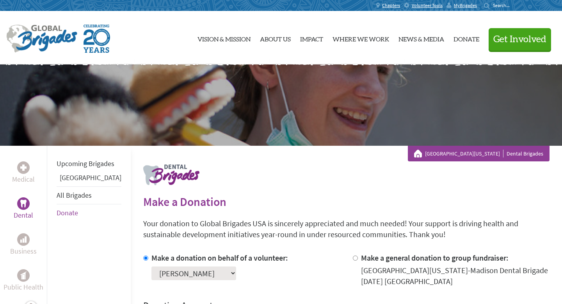  What do you see at coordinates (23, 167) in the screenshot?
I see `div: Medical` at bounding box center [23, 167].